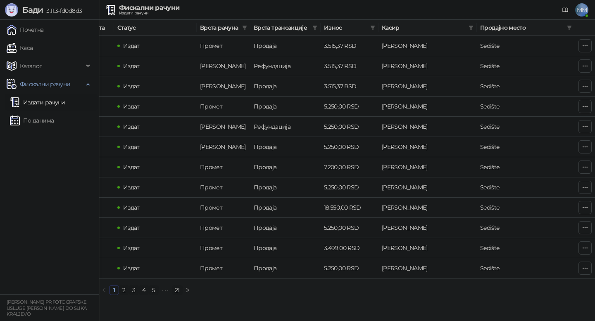 The width and height of the screenshot is (595, 321). Describe the element at coordinates (33, 10) in the screenshot. I see `span: Бади` at that location.